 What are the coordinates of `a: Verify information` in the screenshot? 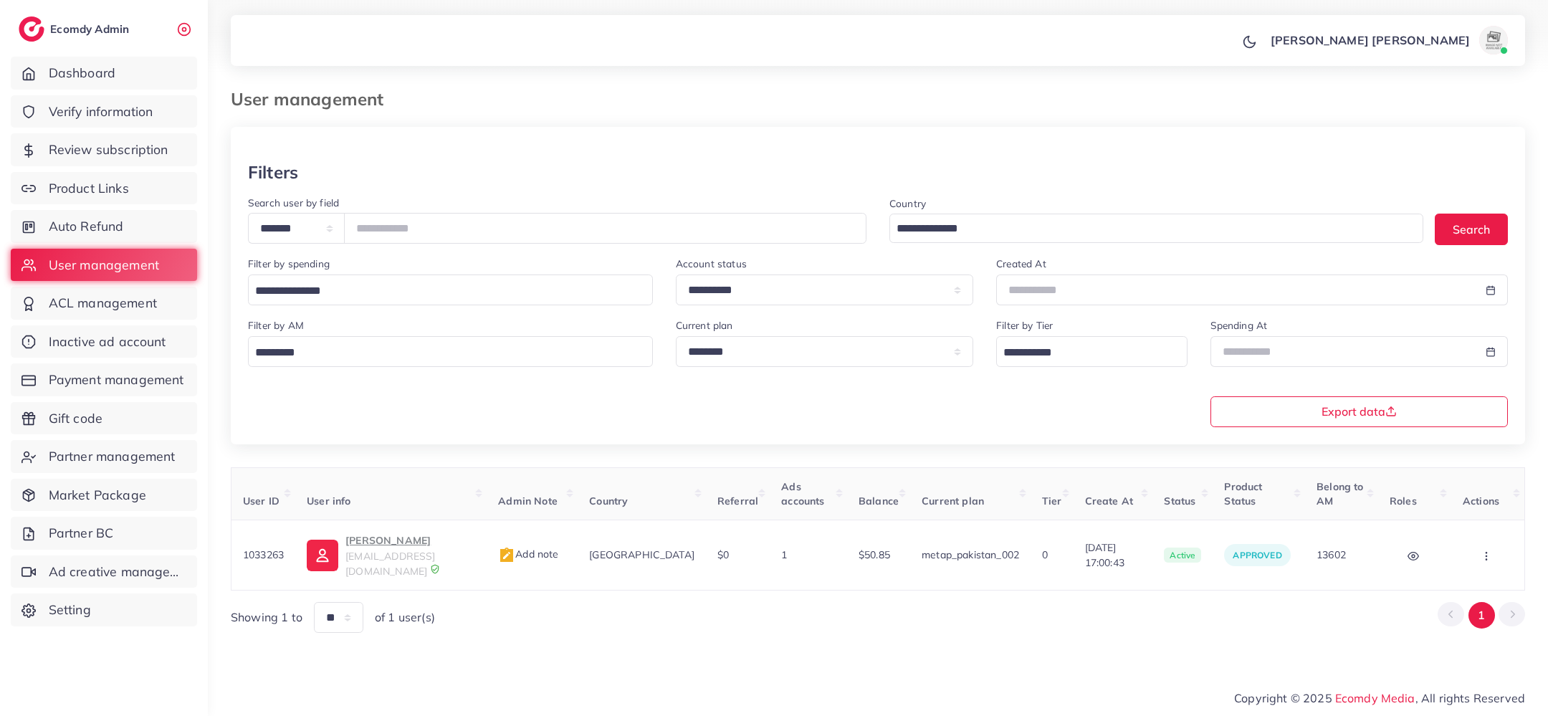 It's located at (104, 112).